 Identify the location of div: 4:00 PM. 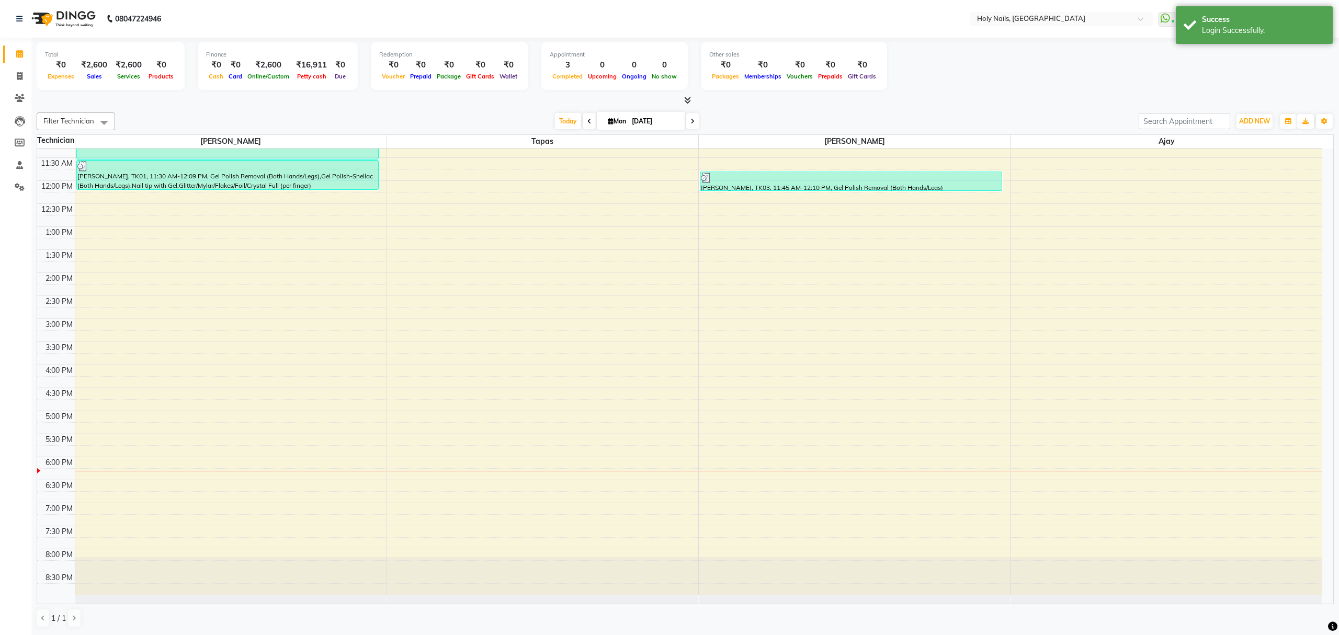
(59, 370).